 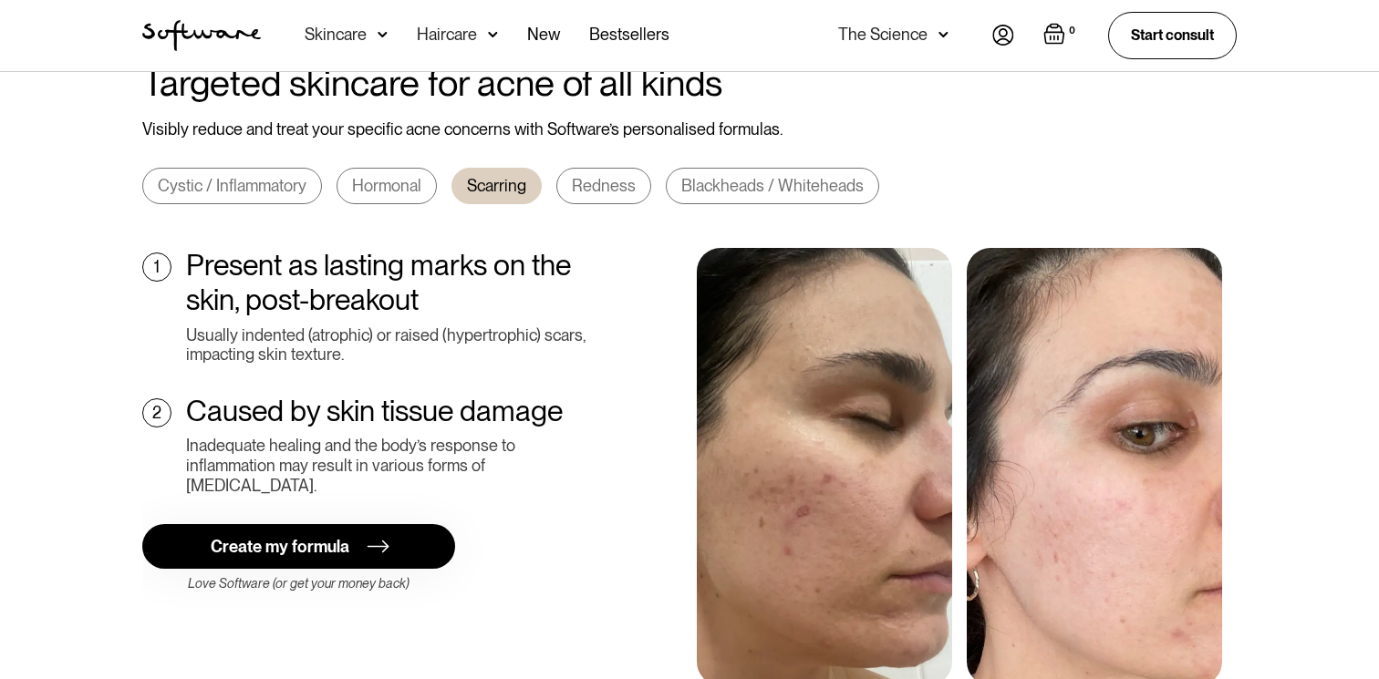 I want to click on div: Visibly reduce and treat your specific acne concerns with Software’s personalised formulas., so click(x=689, y=130).